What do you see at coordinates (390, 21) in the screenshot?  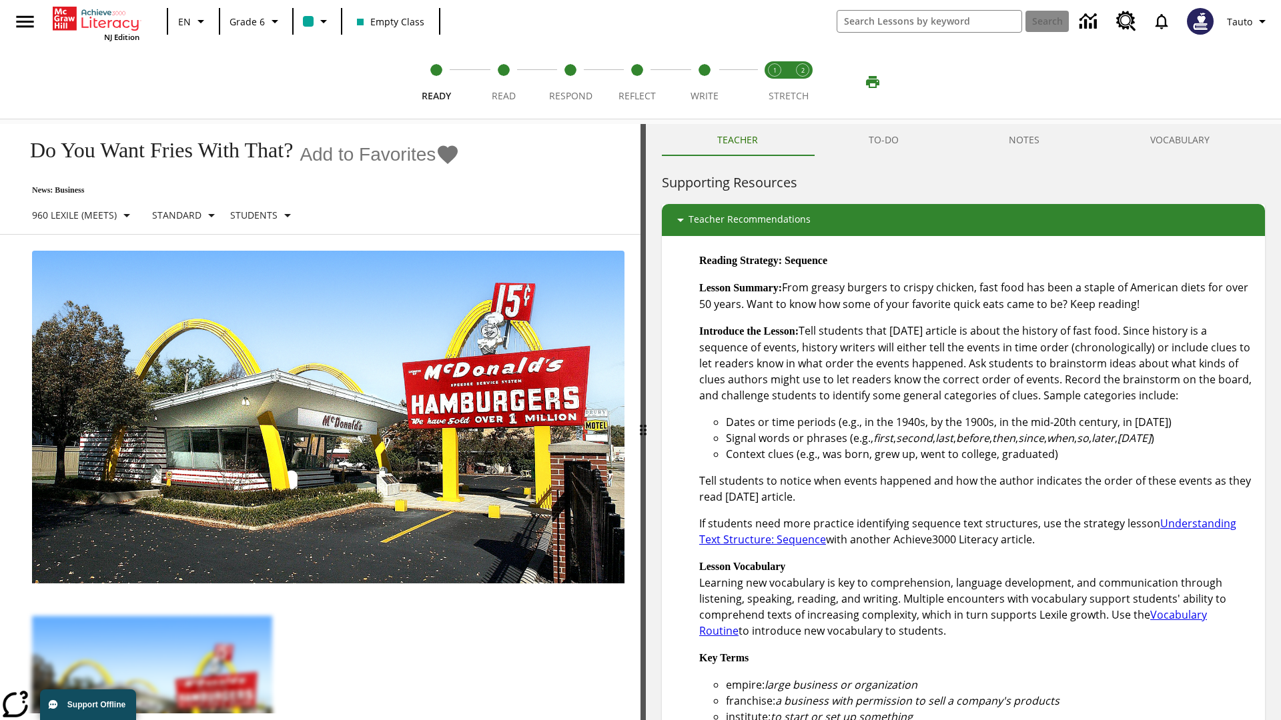 I see `span: Empty Class` at bounding box center [390, 21].